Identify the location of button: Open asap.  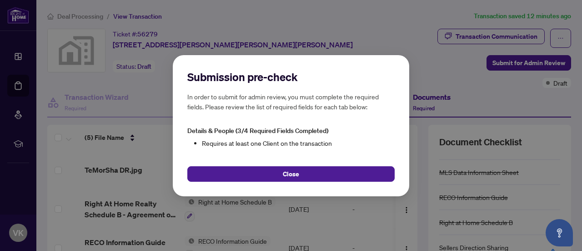
(559, 232).